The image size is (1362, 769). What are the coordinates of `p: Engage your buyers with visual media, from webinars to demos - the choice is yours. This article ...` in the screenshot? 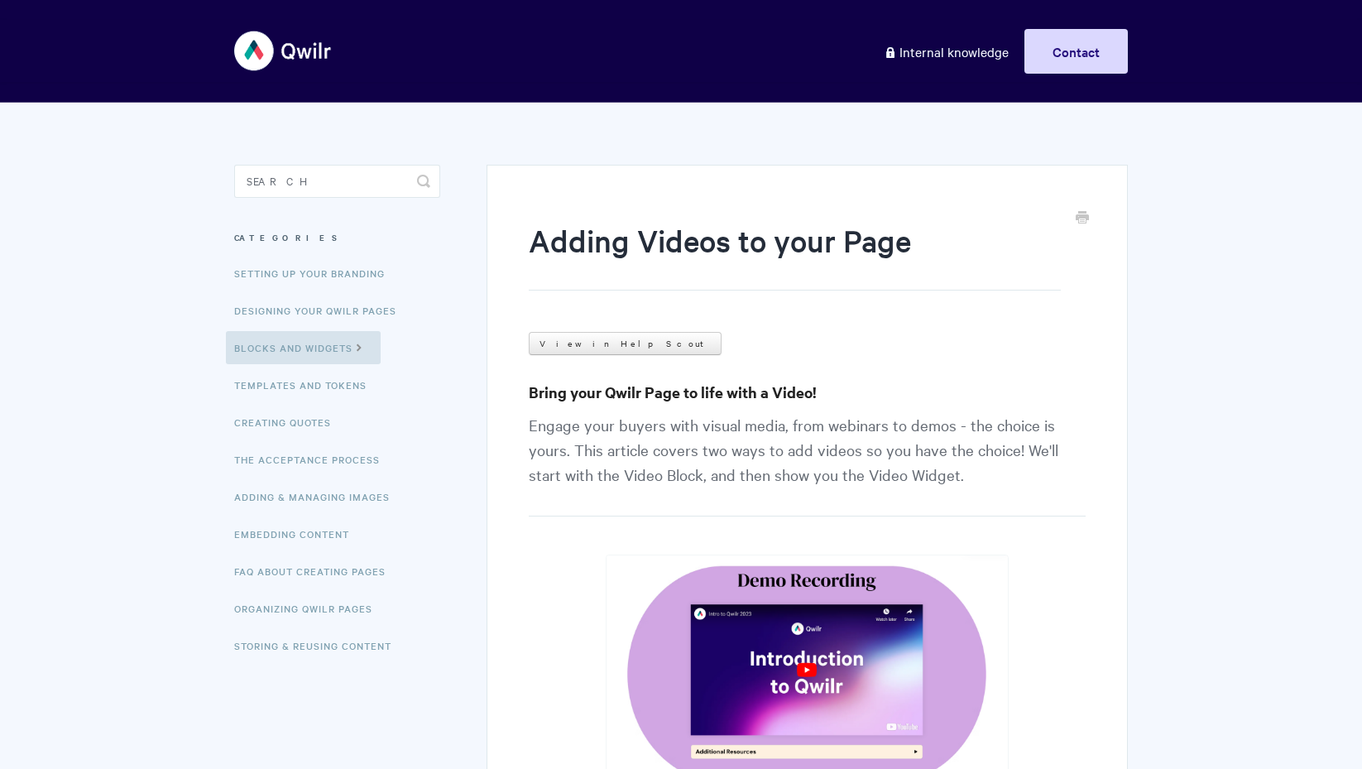 It's located at (807, 464).